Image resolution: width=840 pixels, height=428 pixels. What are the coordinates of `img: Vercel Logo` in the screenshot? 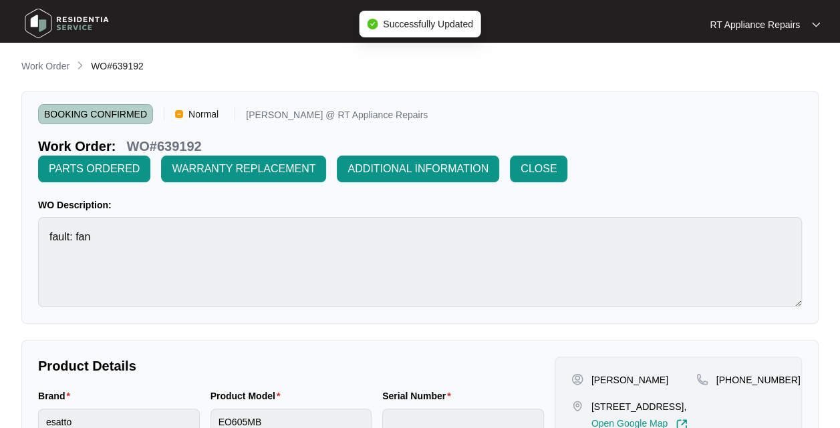 It's located at (179, 114).